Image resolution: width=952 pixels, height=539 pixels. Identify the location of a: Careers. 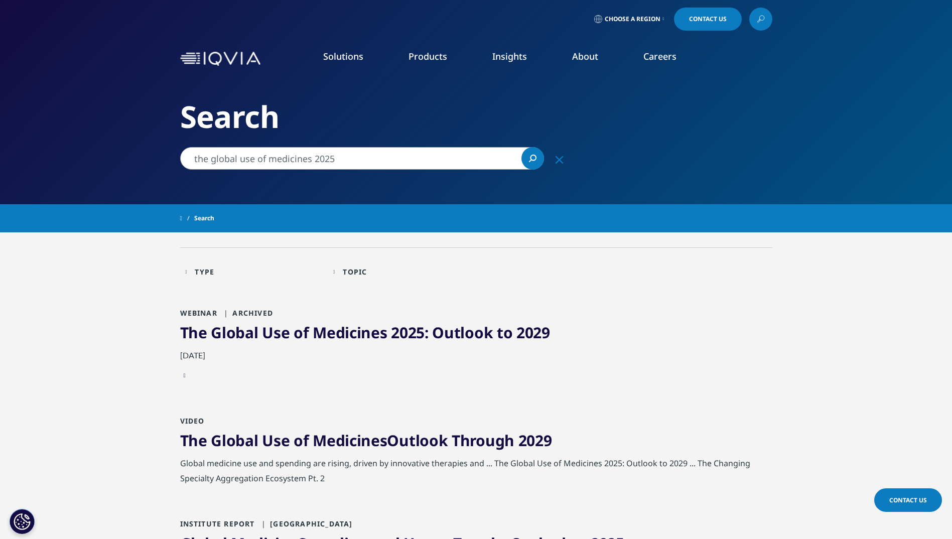
(660, 56).